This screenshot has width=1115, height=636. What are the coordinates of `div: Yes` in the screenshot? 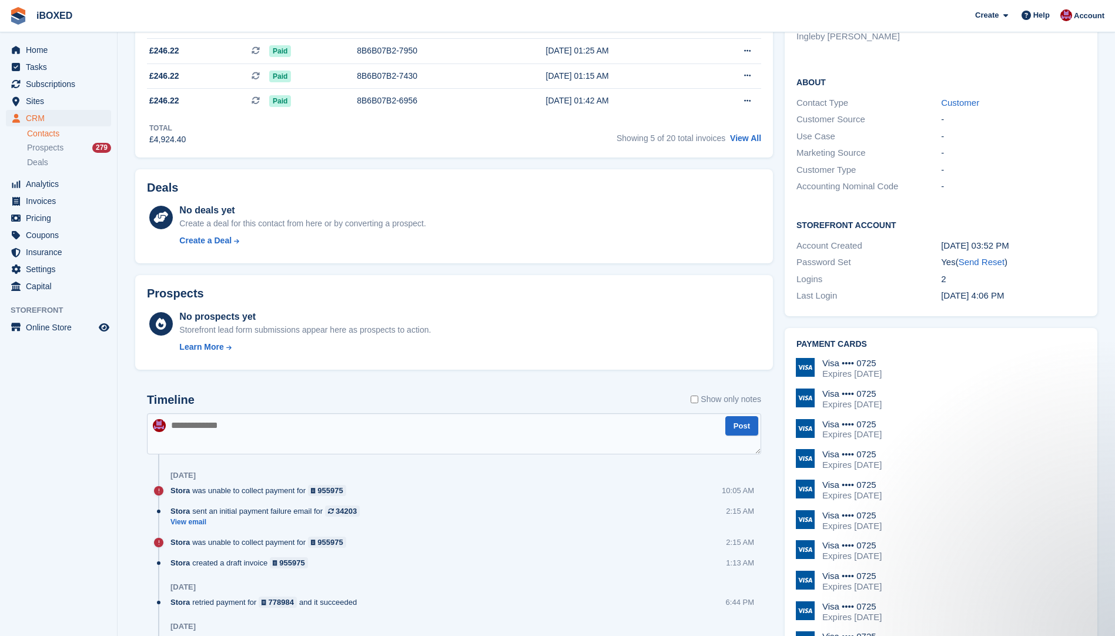 It's located at (1013, 262).